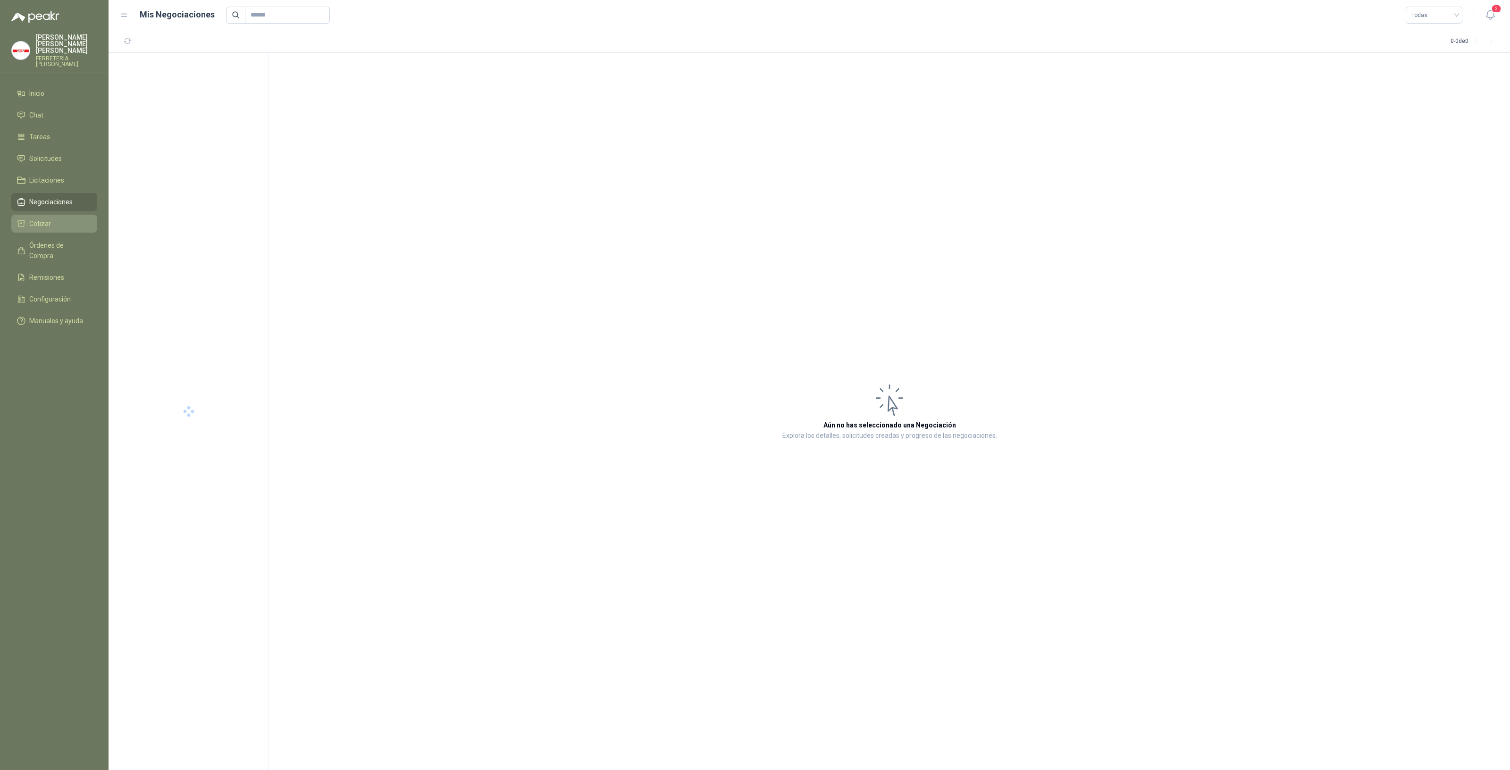  Describe the element at coordinates (1474, 42) in the screenshot. I see `div: 0 - 0 de 0` at that location.